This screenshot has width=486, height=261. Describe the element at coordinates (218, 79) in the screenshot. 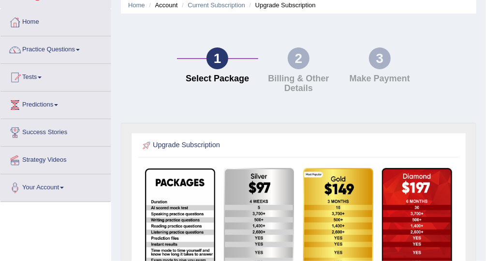

I see `h4: Select Package` at that location.